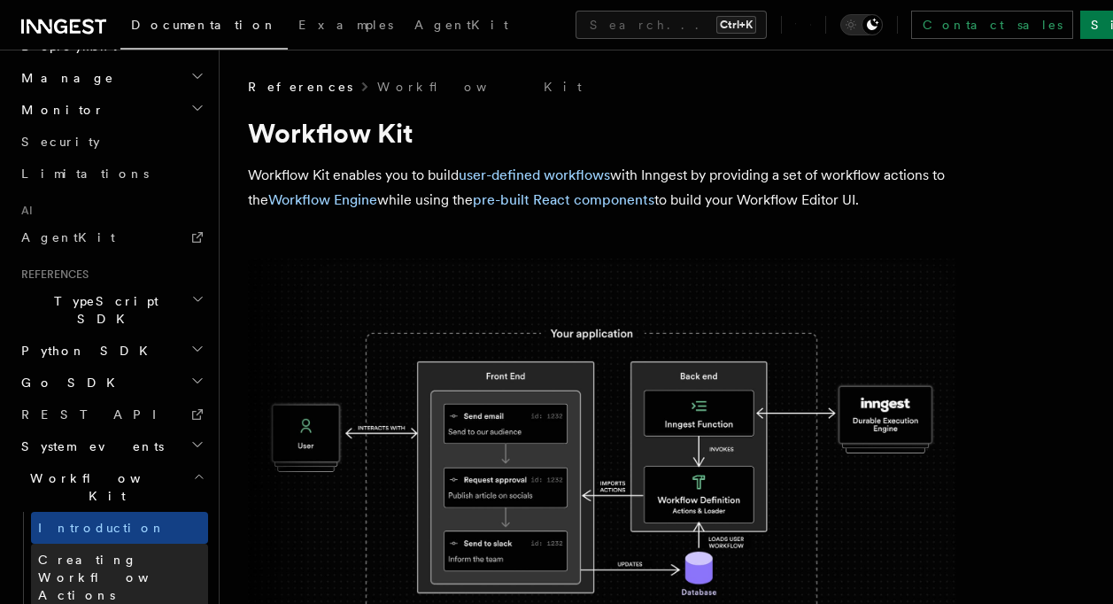 The height and width of the screenshot is (604, 1113). I want to click on kbd: Ctrl+K, so click(736, 25).